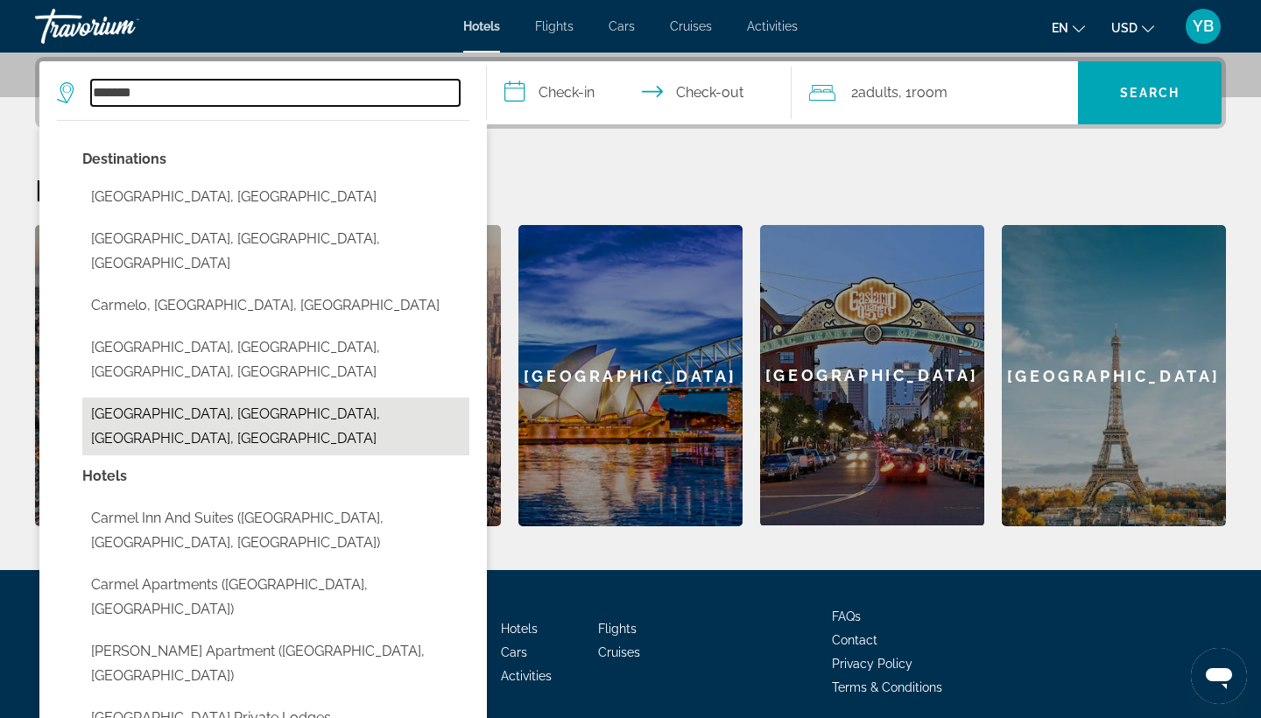  Describe the element at coordinates (275, 93) in the screenshot. I see `input: Search hotel destination` at that location.